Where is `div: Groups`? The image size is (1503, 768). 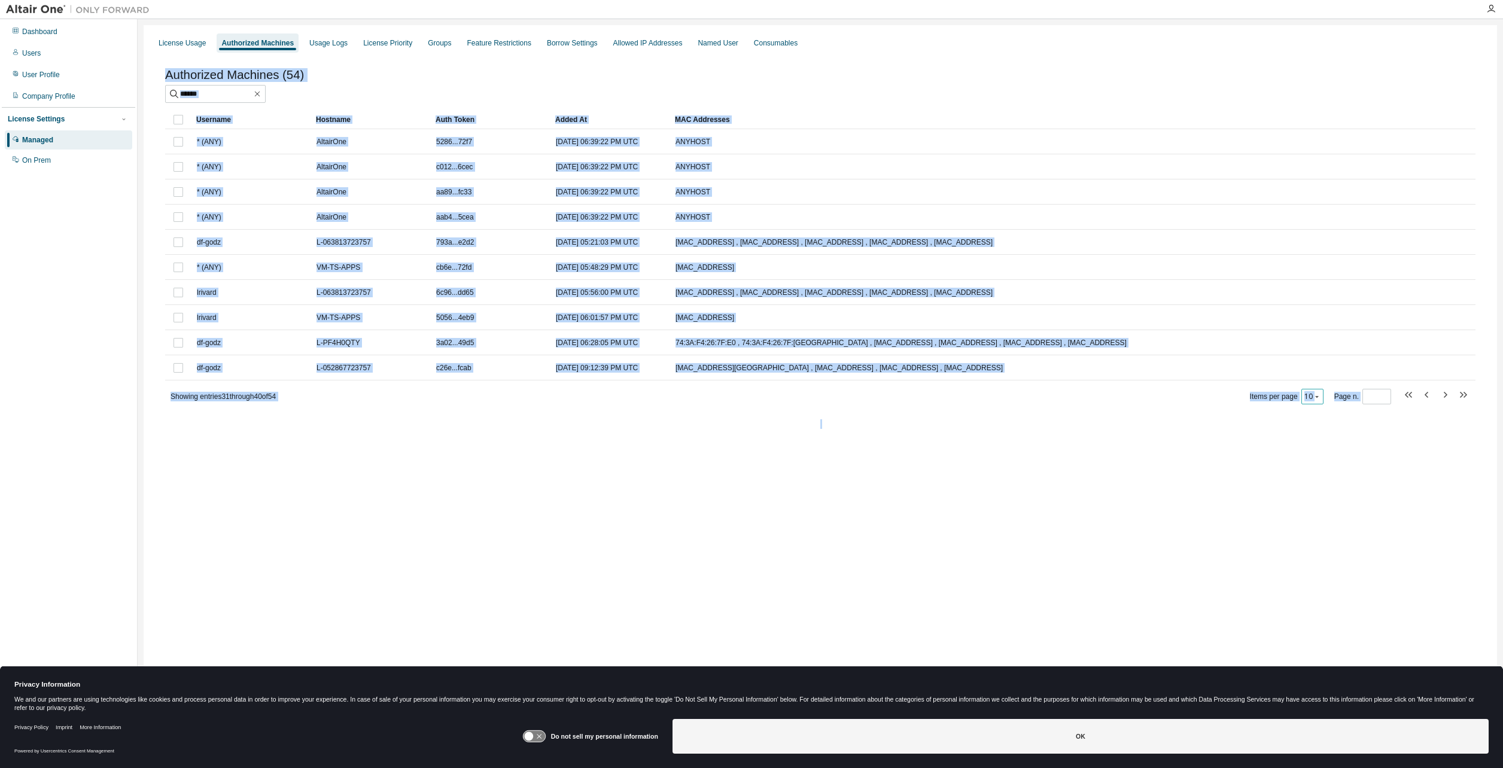
div: Groups is located at coordinates (439, 43).